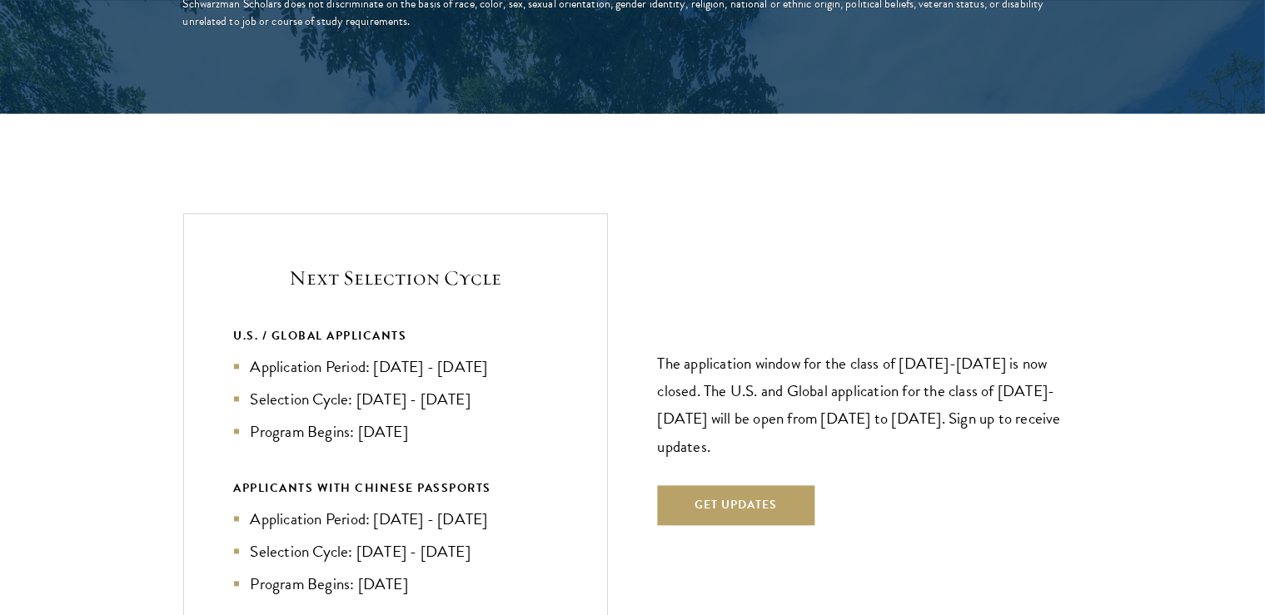 This screenshot has height=615, width=1265. What do you see at coordinates (395, 278) in the screenshot?
I see `h5: Next Selection Cycle` at bounding box center [395, 278].